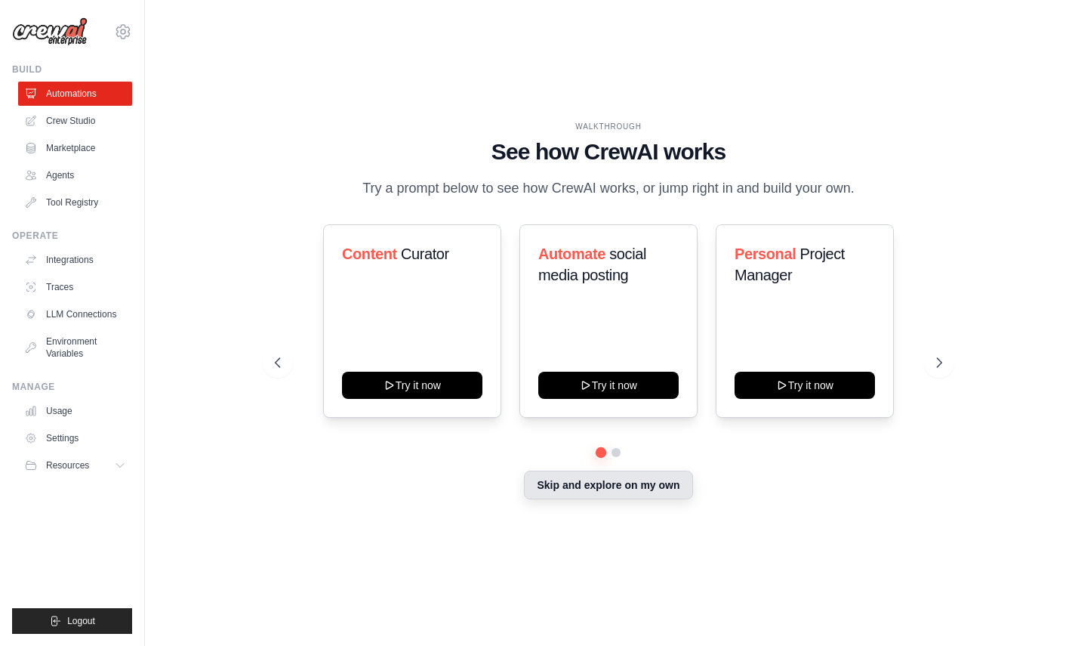 The height and width of the screenshot is (646, 1072). I want to click on span: Curator, so click(425, 254).